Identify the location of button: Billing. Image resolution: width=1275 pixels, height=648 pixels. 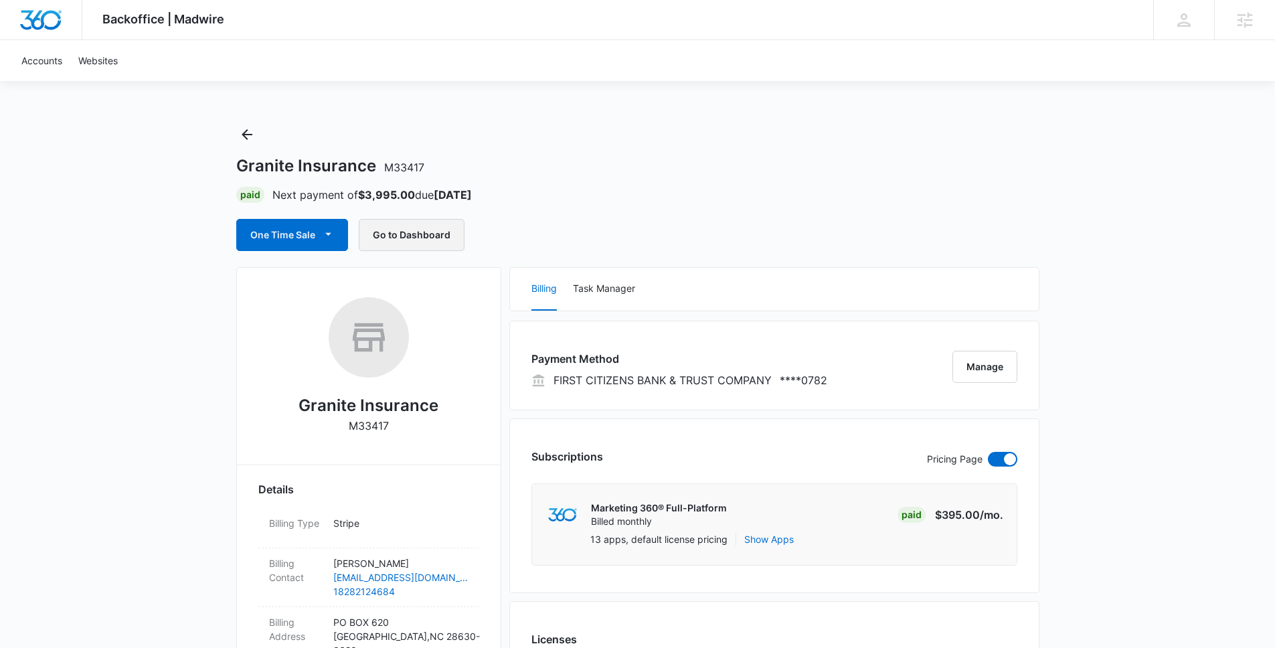
(544, 289).